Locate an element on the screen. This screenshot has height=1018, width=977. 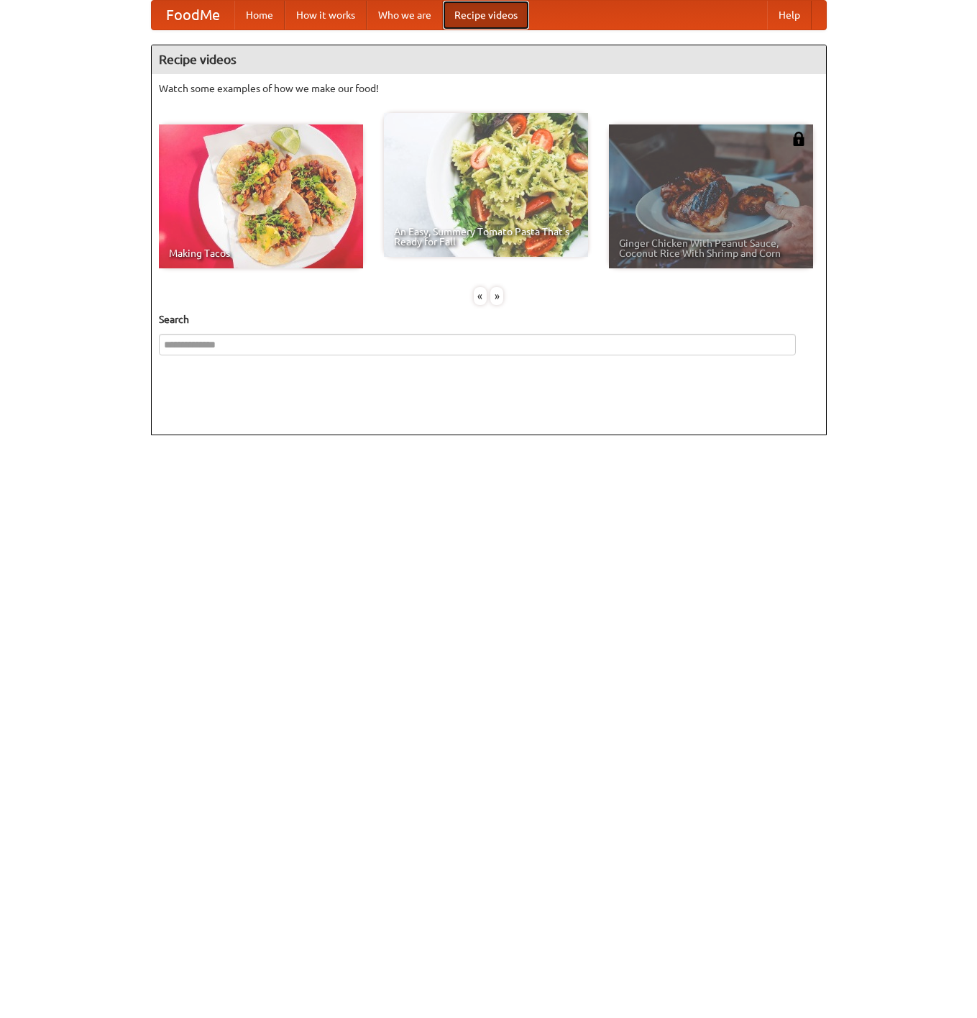
p: Watch some examples of how we make our food! is located at coordinates (489, 88).